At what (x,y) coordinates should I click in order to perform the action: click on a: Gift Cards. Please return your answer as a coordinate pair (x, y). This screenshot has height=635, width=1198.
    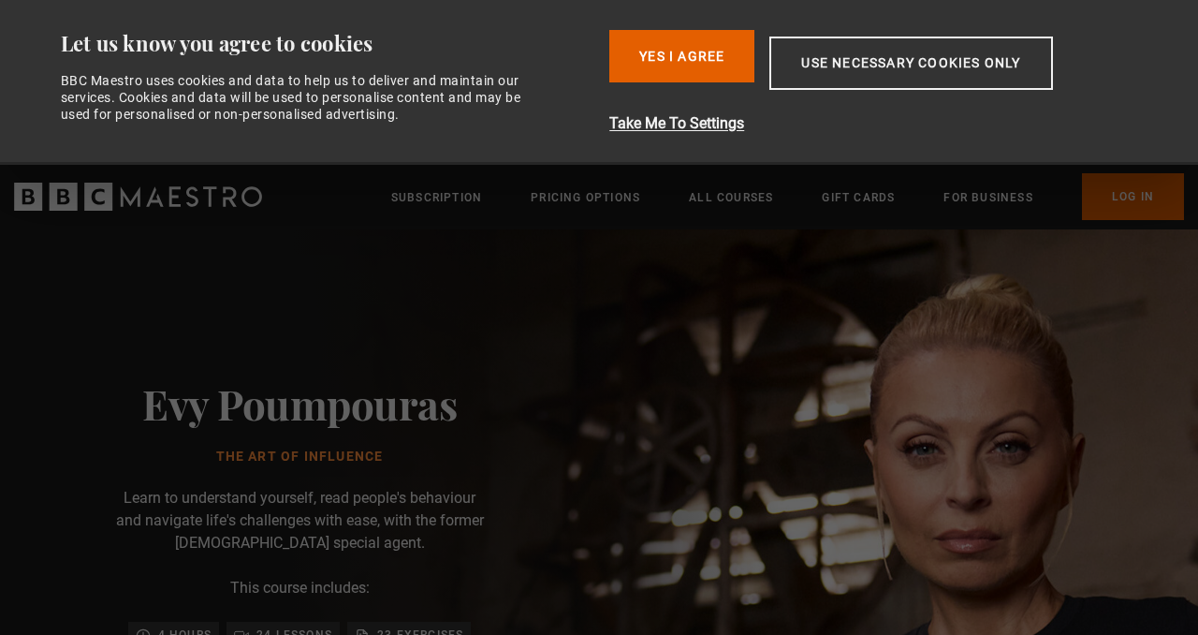
    Looking at the image, I should click on (858, 198).